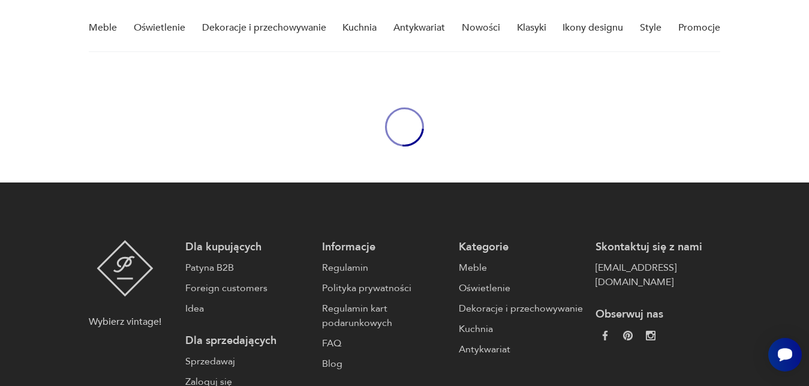  What do you see at coordinates (248, 268) in the screenshot?
I see `a: Patyna B2B` at bounding box center [248, 268].